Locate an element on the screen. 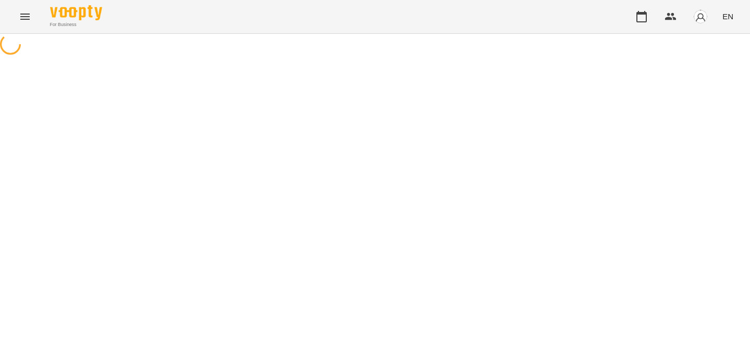 This screenshot has width=750, height=343. img: Voopty Logo is located at coordinates (76, 13).